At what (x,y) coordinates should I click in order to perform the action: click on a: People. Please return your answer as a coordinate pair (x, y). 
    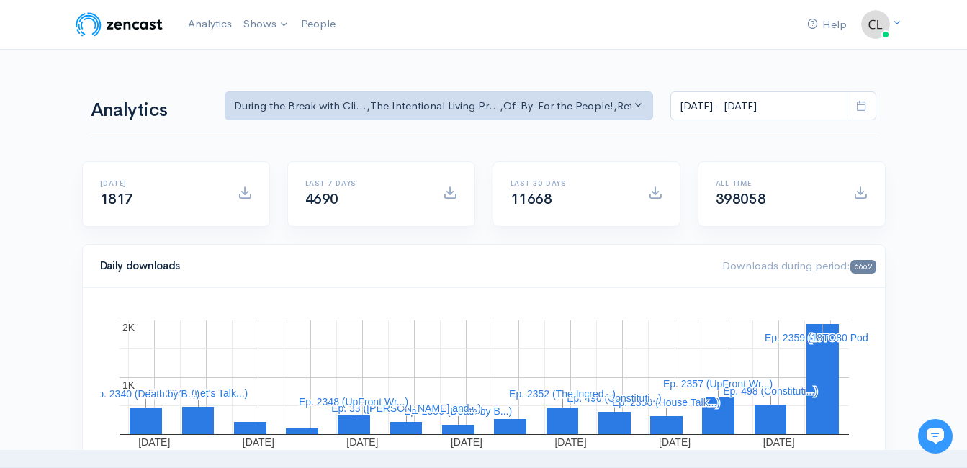
    Looking at the image, I should click on (318, 24).